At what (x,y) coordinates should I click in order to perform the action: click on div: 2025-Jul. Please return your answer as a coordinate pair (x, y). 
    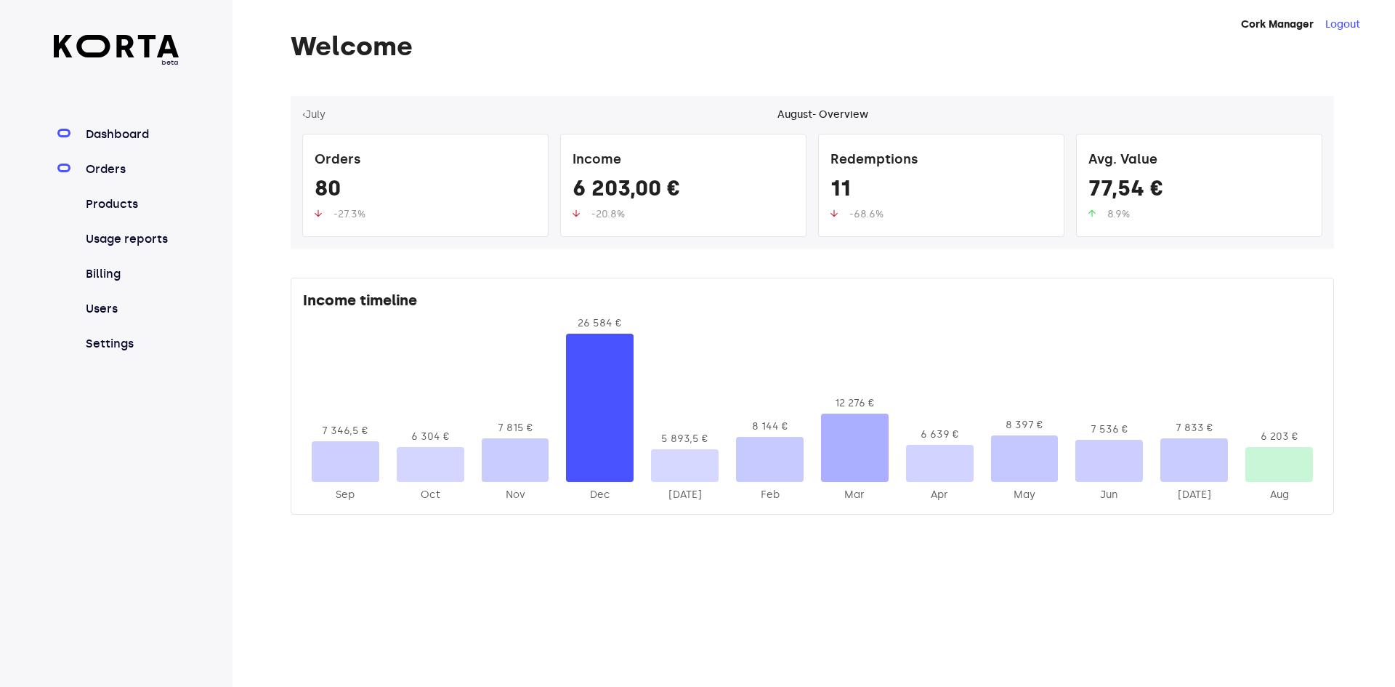
    Looking at the image, I should click on (1194, 495).